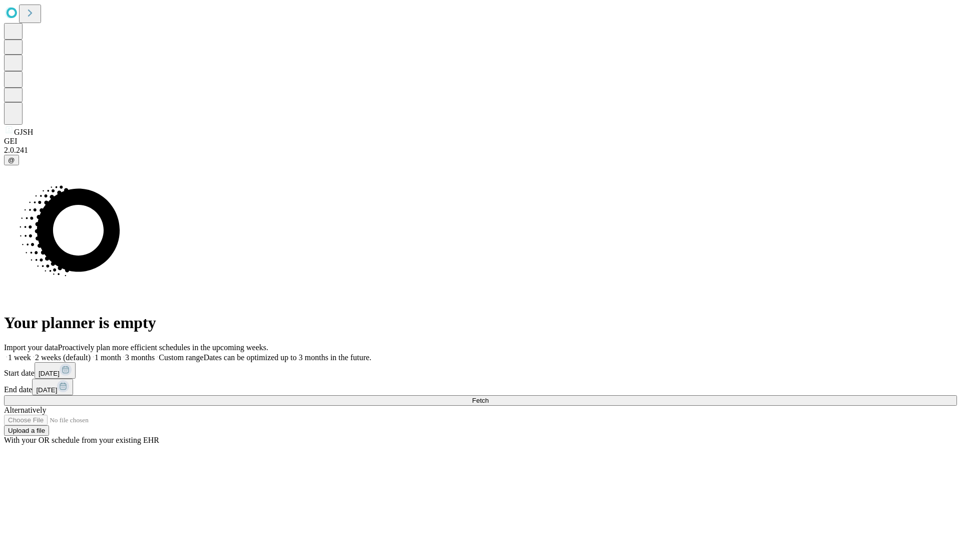 The image size is (961, 541). Describe the element at coordinates (481, 370) in the screenshot. I see `div: Start date` at that location.